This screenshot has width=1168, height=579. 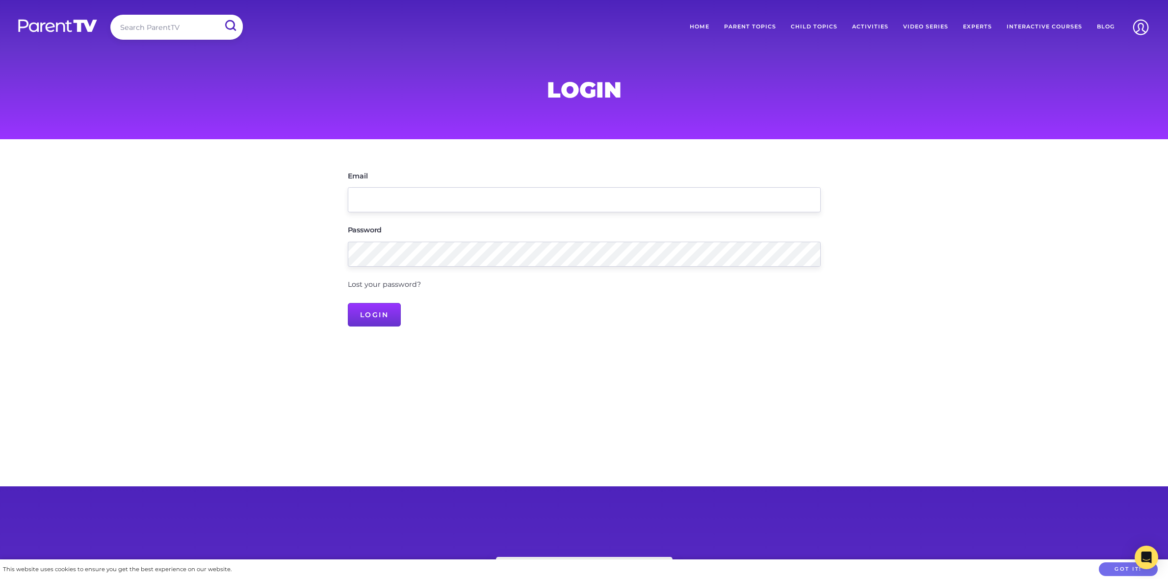 What do you see at coordinates (358, 176) in the screenshot?
I see `label: Email` at bounding box center [358, 176].